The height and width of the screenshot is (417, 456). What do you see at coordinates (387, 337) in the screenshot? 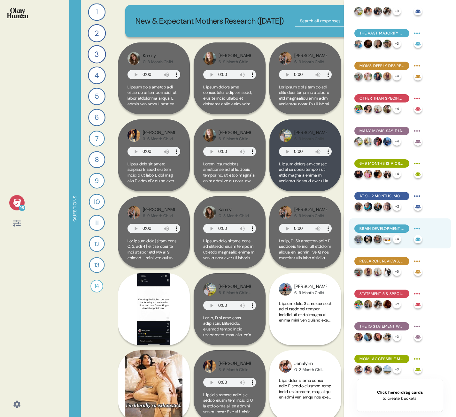
I see `img: profilepic_24042585798726849.jpg` at bounding box center [387, 337].